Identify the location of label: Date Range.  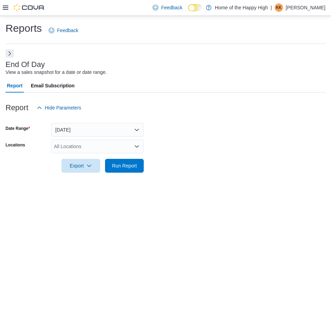
(18, 128).